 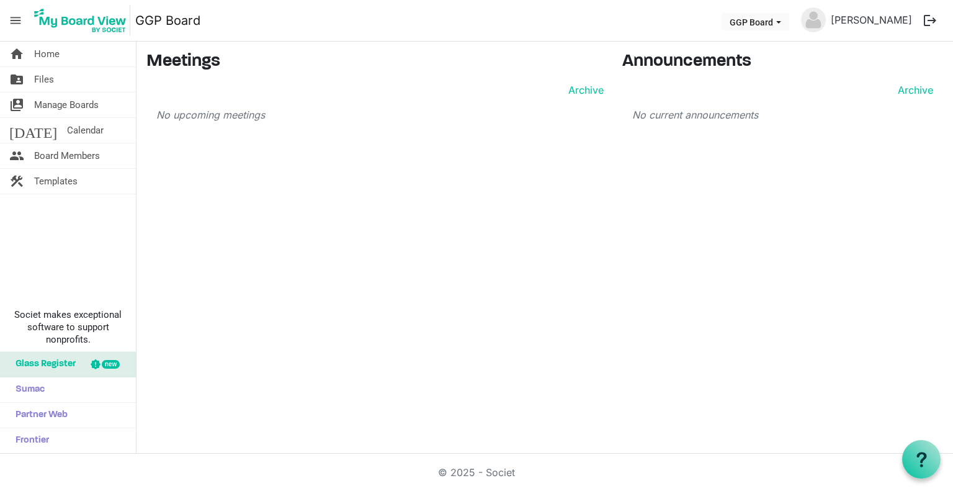 I want to click on span: folder_shared, so click(x=17, y=79).